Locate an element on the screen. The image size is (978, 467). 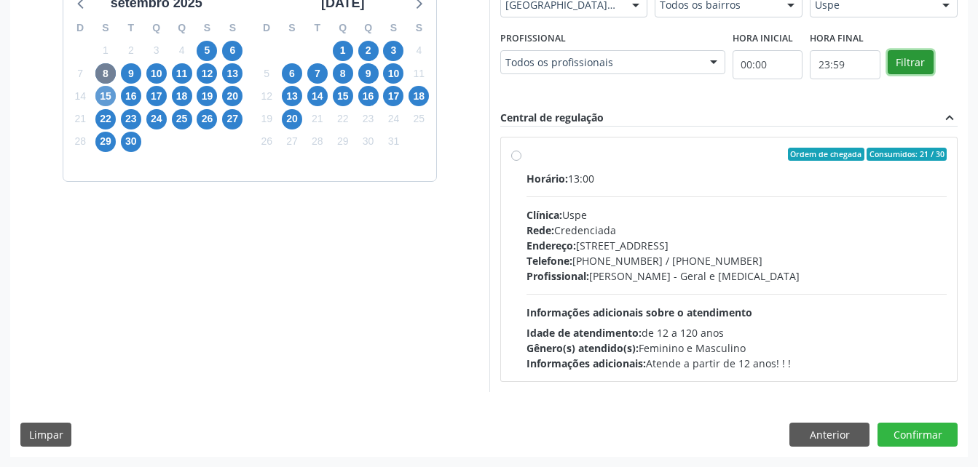
span: sexta-feira, 3 de outubro de 2025 is located at coordinates (393, 51).